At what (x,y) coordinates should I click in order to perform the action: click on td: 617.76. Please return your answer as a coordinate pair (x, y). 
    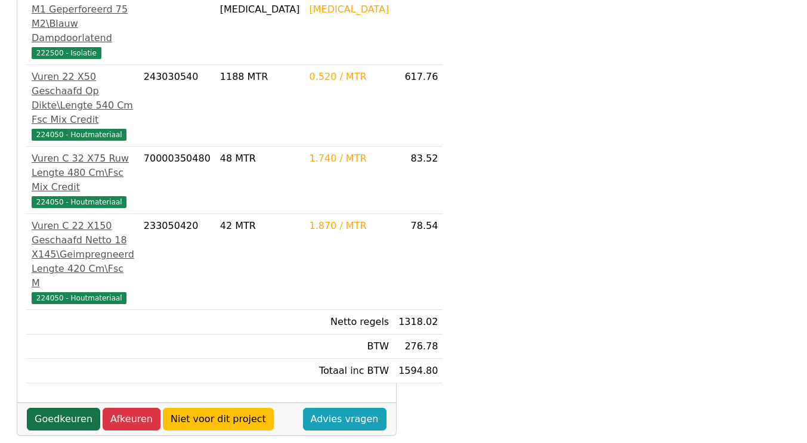
    Looking at the image, I should click on (418, 106).